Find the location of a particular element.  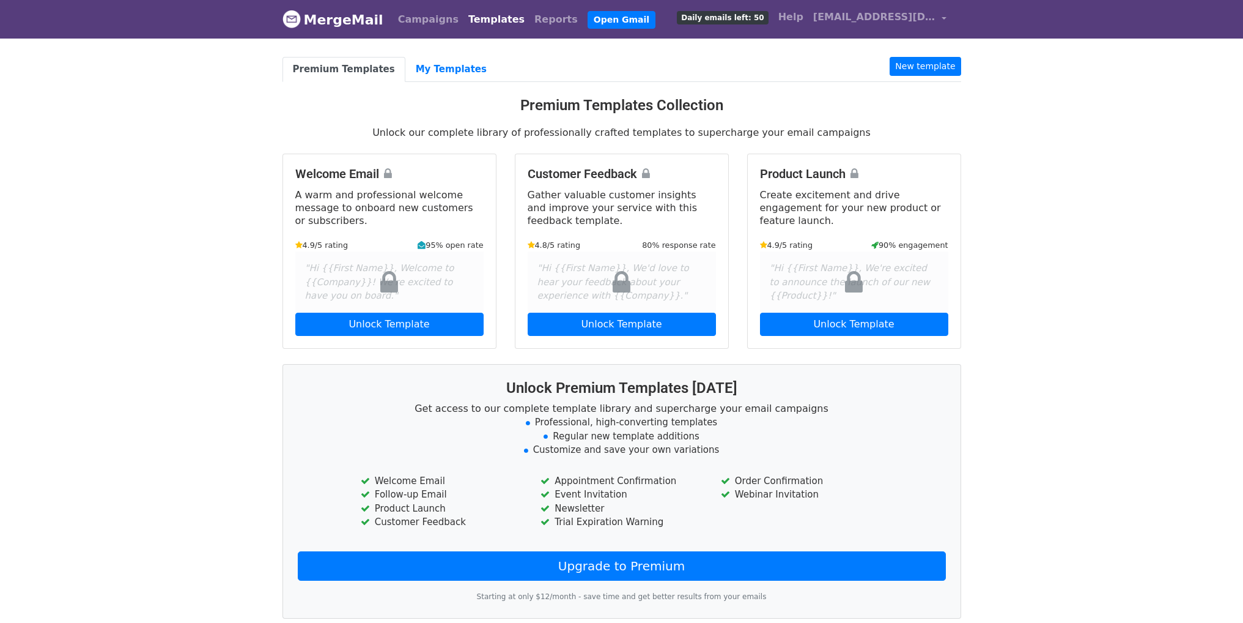

li: Order Confirmation is located at coordinates (802, 481).